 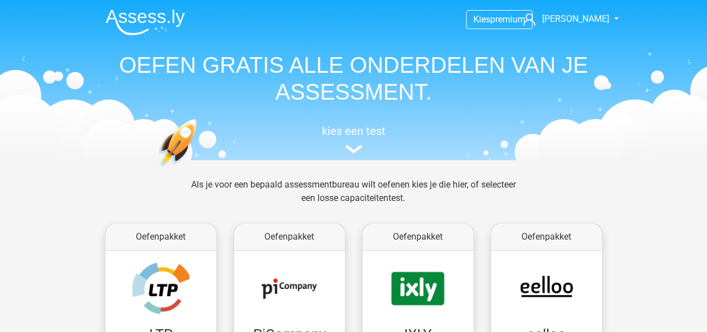 I want to click on img: oefenen, so click(x=199, y=169).